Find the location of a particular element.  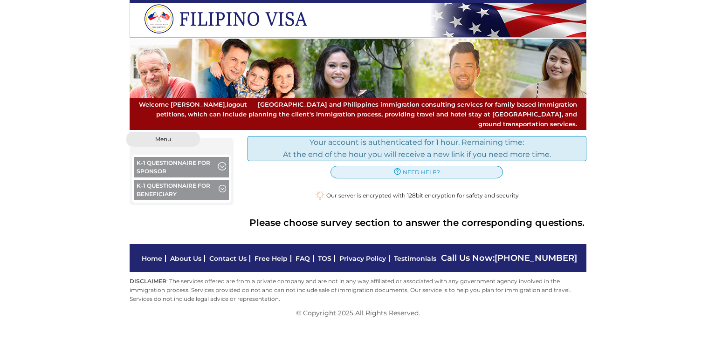

a: need help? is located at coordinates (416, 172).